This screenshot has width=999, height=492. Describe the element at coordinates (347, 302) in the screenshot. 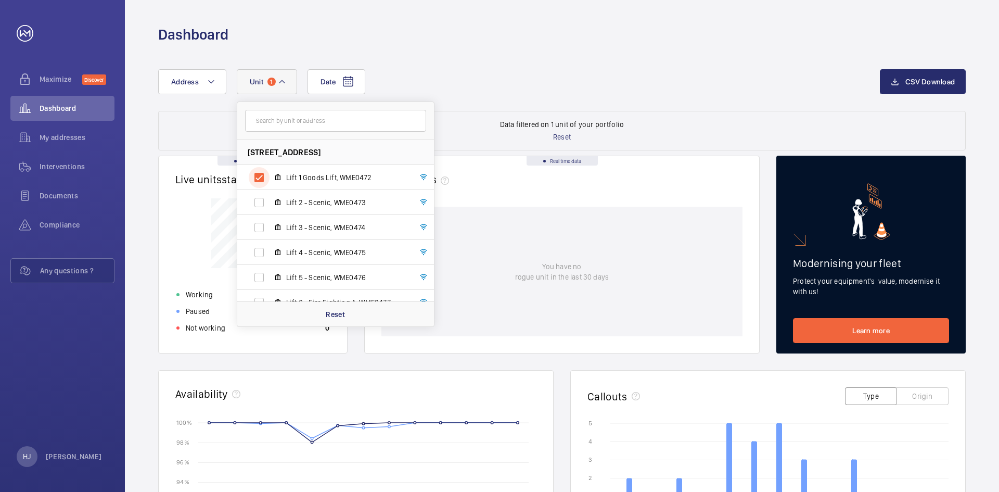

I see `span: Lift 6 - Fire Fighting A, WME0477` at that location.